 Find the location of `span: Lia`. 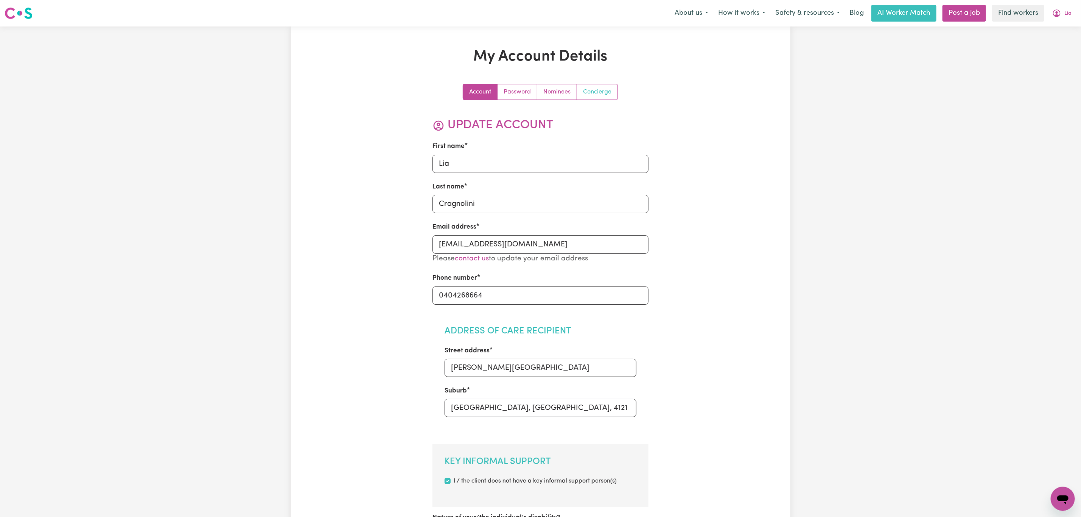

span: Lia is located at coordinates (1068, 14).